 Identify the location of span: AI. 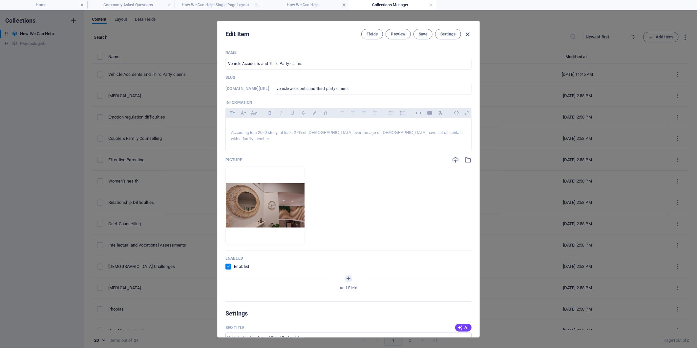
(463, 327).